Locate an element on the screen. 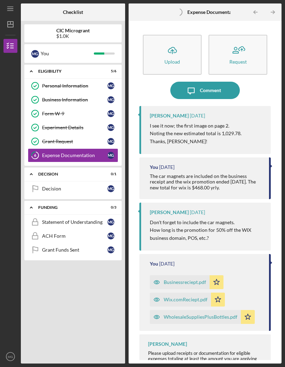 This screenshot has width=285, height=367. a: Experiment DetailsMG is located at coordinates (73, 128).